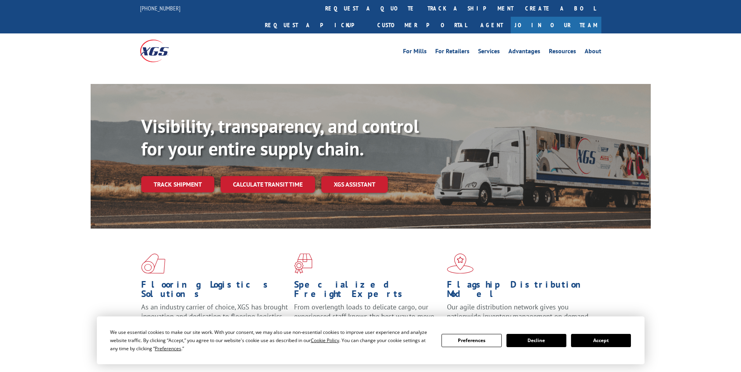  What do you see at coordinates (519, 312) in the screenshot?
I see `span: Our agile distribution network gives you nationwide inventory management on demand.` at bounding box center [519, 312].